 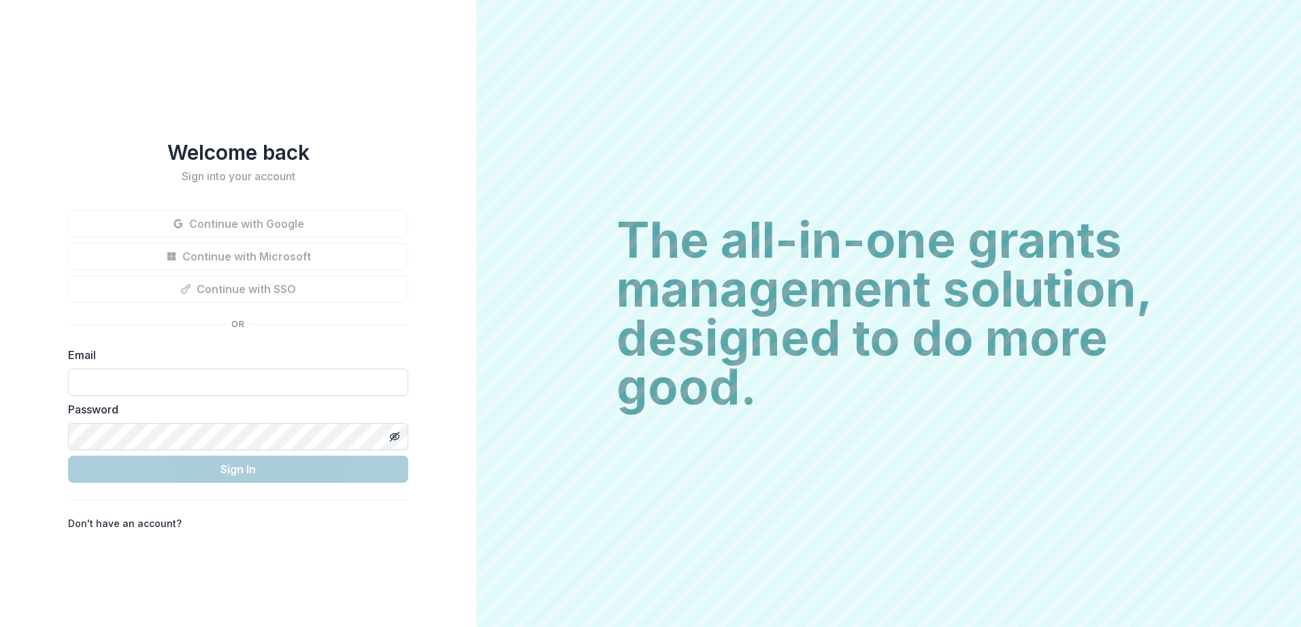 What do you see at coordinates (395, 437) in the screenshot?
I see `button: Toggle password visibility` at bounding box center [395, 437].